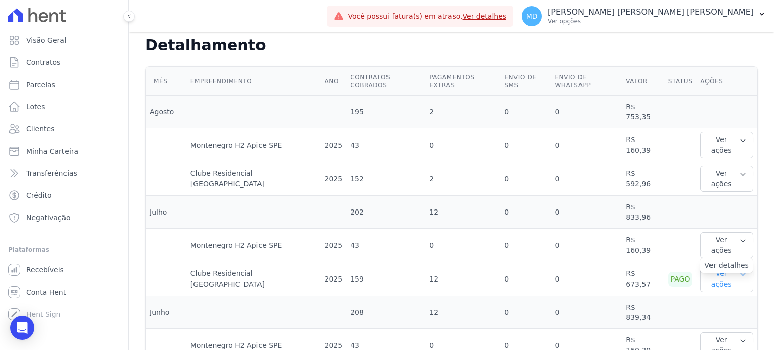 The image size is (774, 350). What do you see at coordinates (642, 81) in the screenshot?
I see `th: Valor` at bounding box center [642, 81].